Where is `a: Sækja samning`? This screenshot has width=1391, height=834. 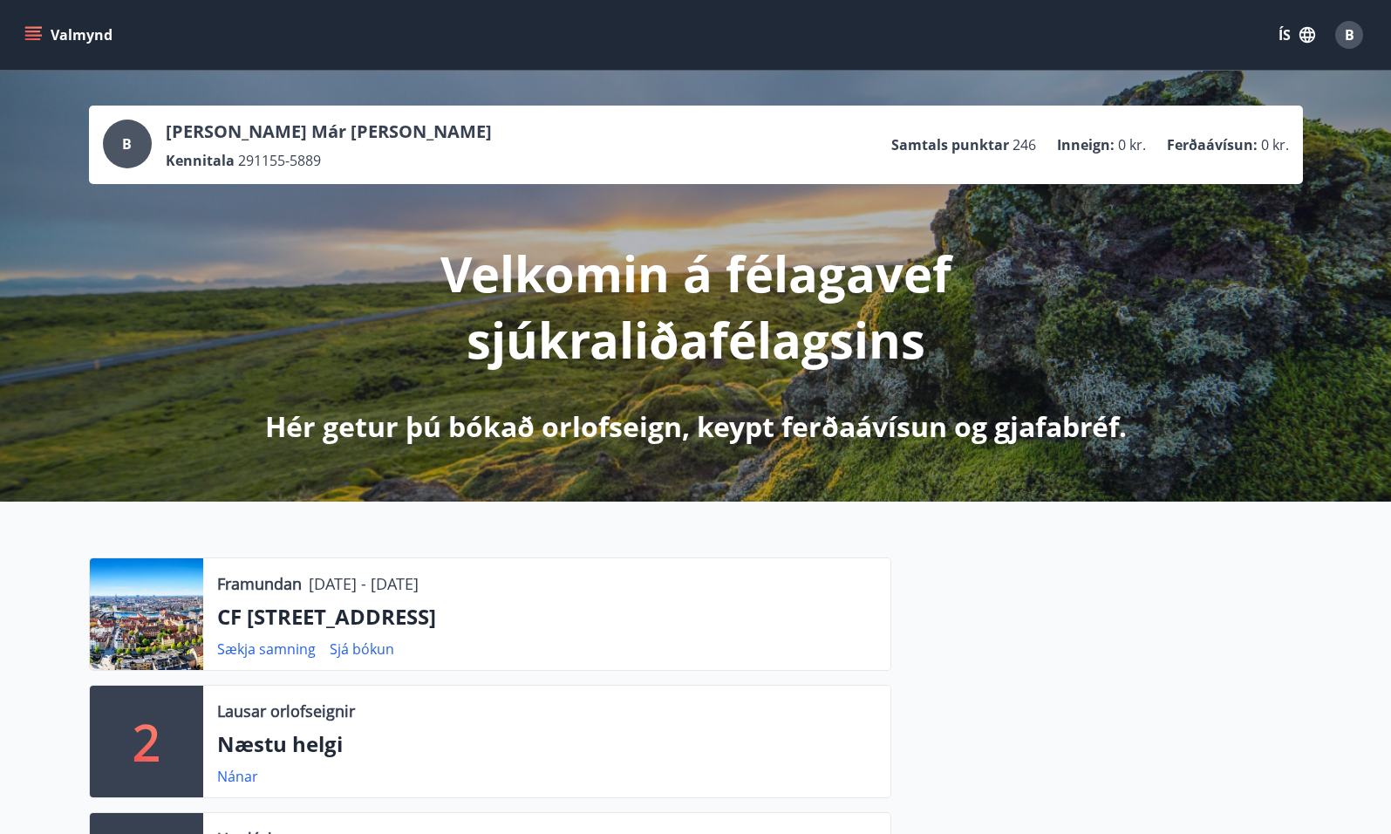 a: Sækja samning is located at coordinates (266, 649).